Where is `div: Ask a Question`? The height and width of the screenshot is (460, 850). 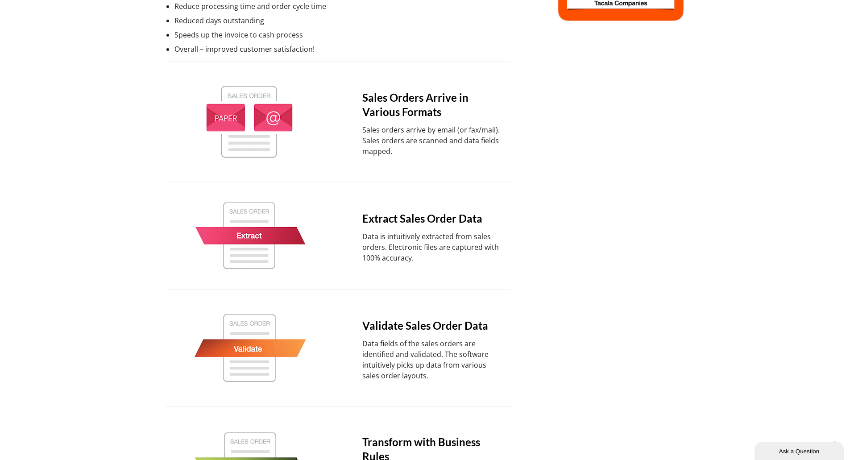 div: Ask a Question is located at coordinates (45, 11).